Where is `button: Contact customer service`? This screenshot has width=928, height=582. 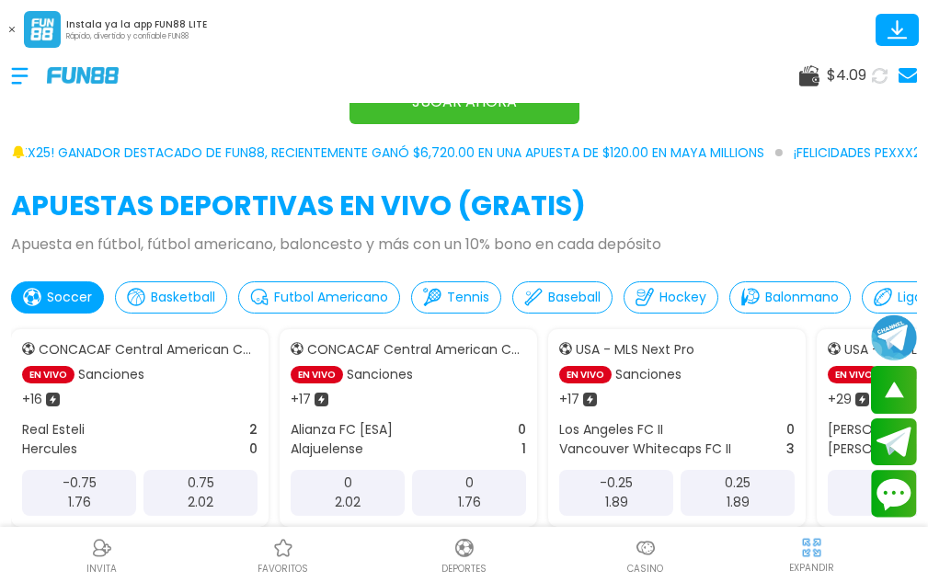 button: Contact customer service is located at coordinates (894, 494).